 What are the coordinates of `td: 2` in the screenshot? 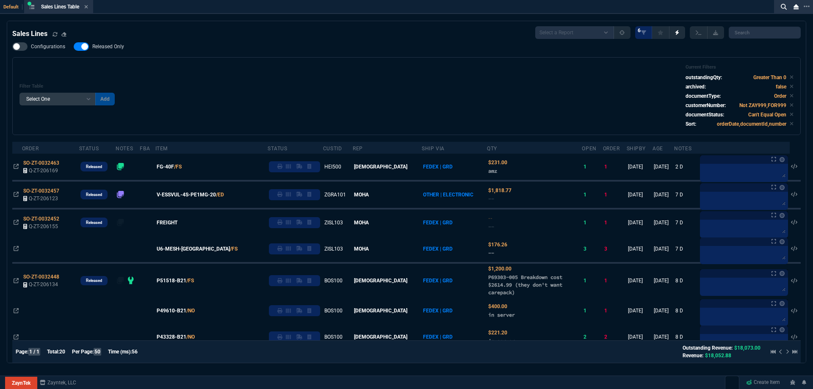 It's located at (614, 337).